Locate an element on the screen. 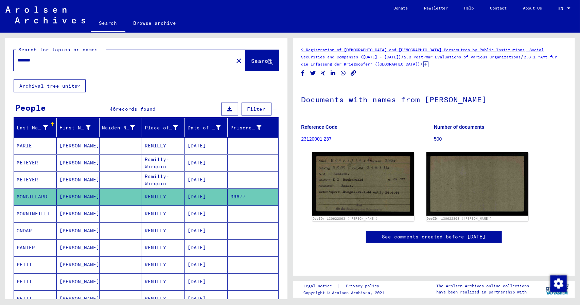  mat-header-cell: Maiden Name is located at coordinates (121, 128).